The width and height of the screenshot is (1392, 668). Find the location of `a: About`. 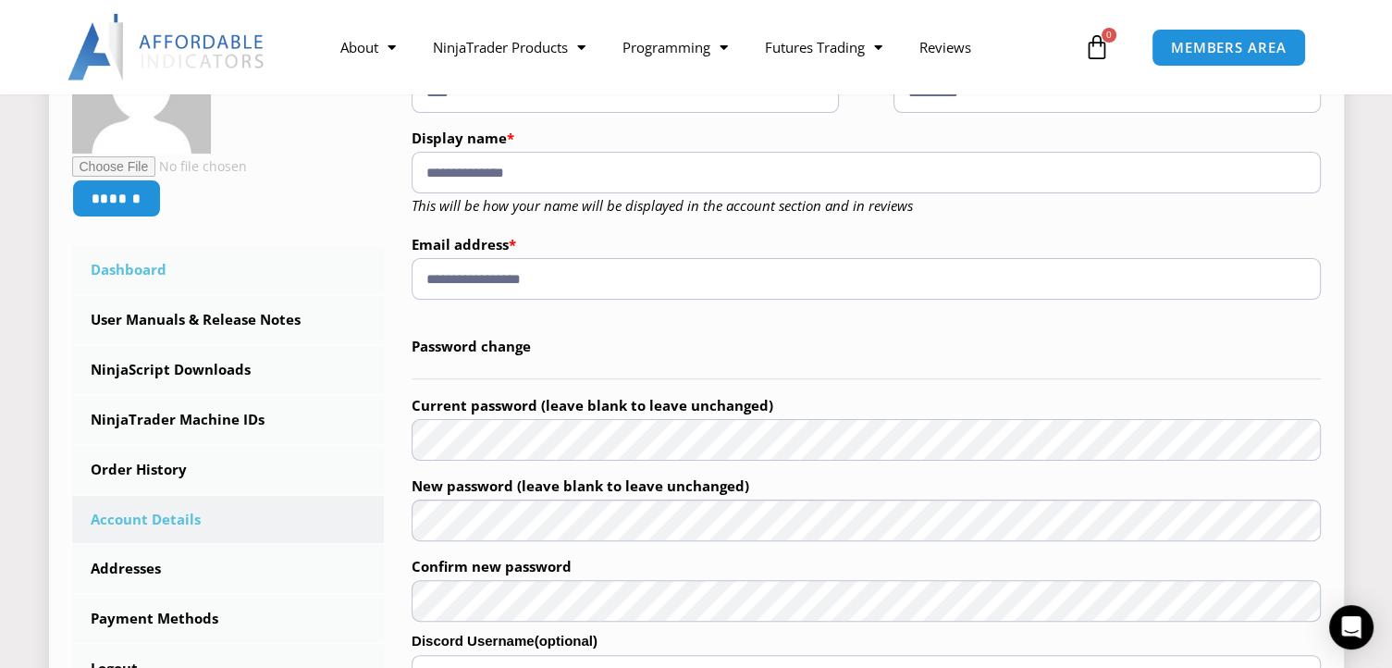

a: About is located at coordinates (368, 47).